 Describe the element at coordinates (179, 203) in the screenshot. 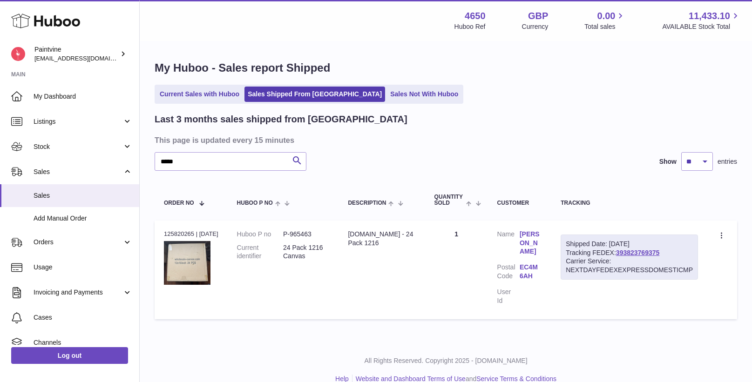

I see `span: Order No` at that location.